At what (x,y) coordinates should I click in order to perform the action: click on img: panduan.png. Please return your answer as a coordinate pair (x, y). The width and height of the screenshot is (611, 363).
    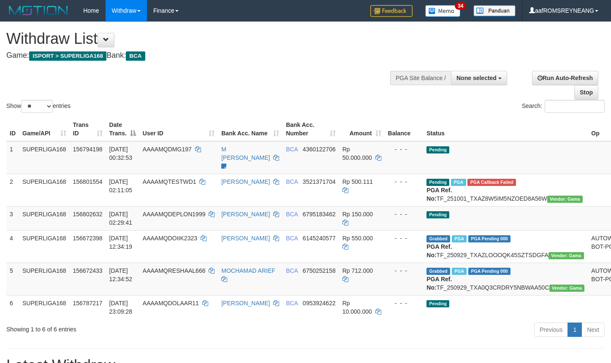
    Looking at the image, I should click on (494, 11).